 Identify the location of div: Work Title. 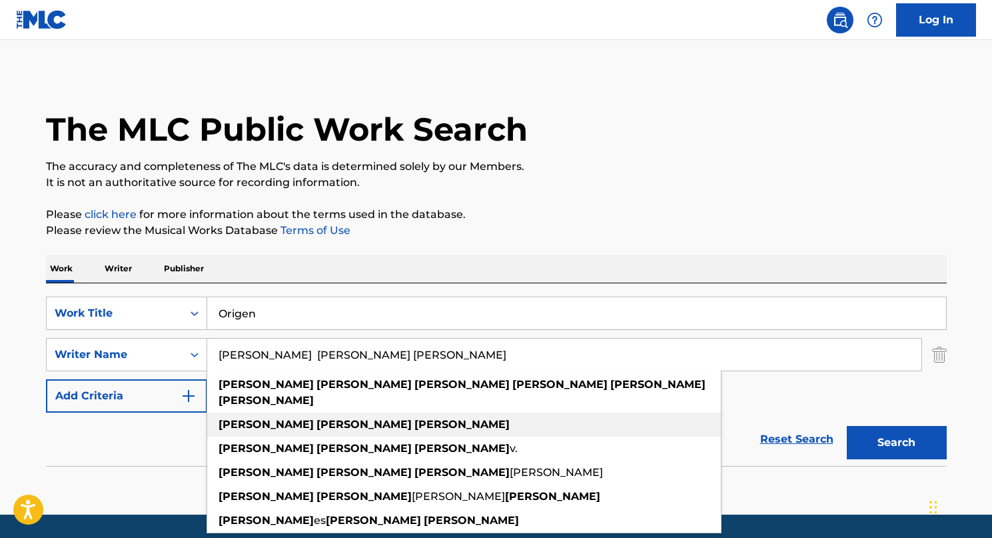
(115, 313).